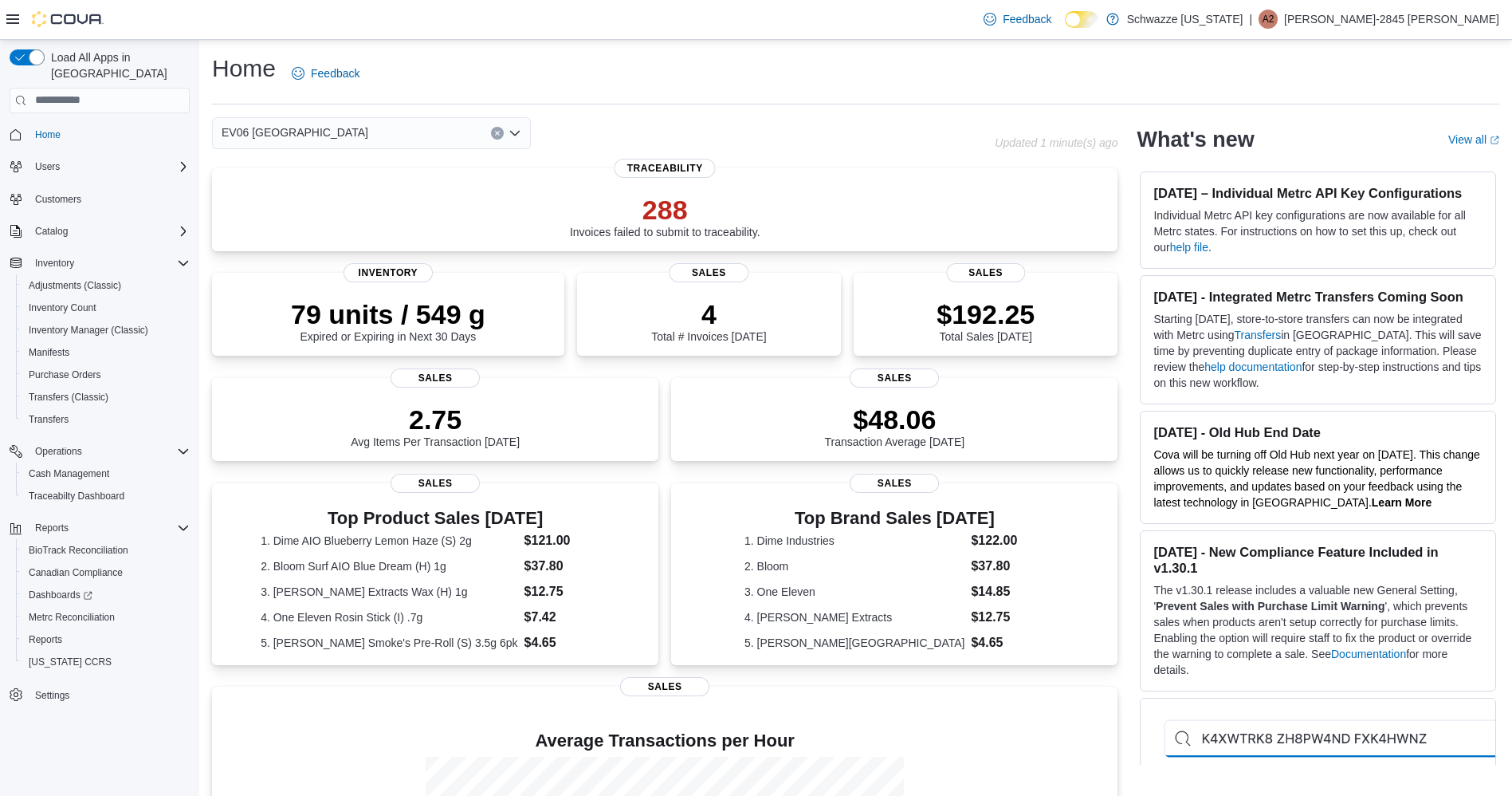 This screenshot has height=796, width=1512. What do you see at coordinates (497, 133) in the screenshot?
I see `button: Clear input` at bounding box center [497, 133].